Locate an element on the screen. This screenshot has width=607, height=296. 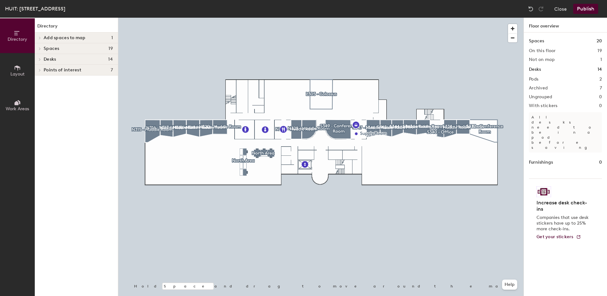
h1: 20 is located at coordinates (599, 41).